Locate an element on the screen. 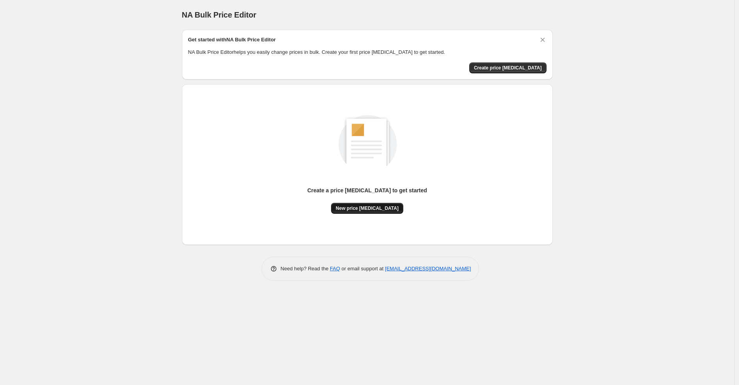  p: NA Bulk Price Editor helps you easily change prices in bulk. Create your first price [MEDICAL_DAT... is located at coordinates (367, 52).